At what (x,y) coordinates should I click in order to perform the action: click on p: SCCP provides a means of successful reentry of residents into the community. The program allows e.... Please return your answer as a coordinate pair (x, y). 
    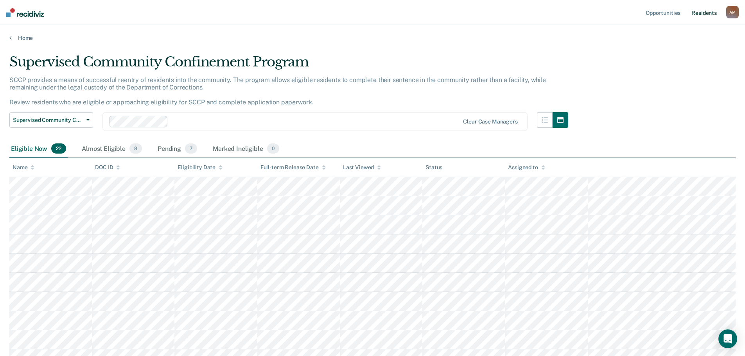
    Looking at the image, I should click on (278, 91).